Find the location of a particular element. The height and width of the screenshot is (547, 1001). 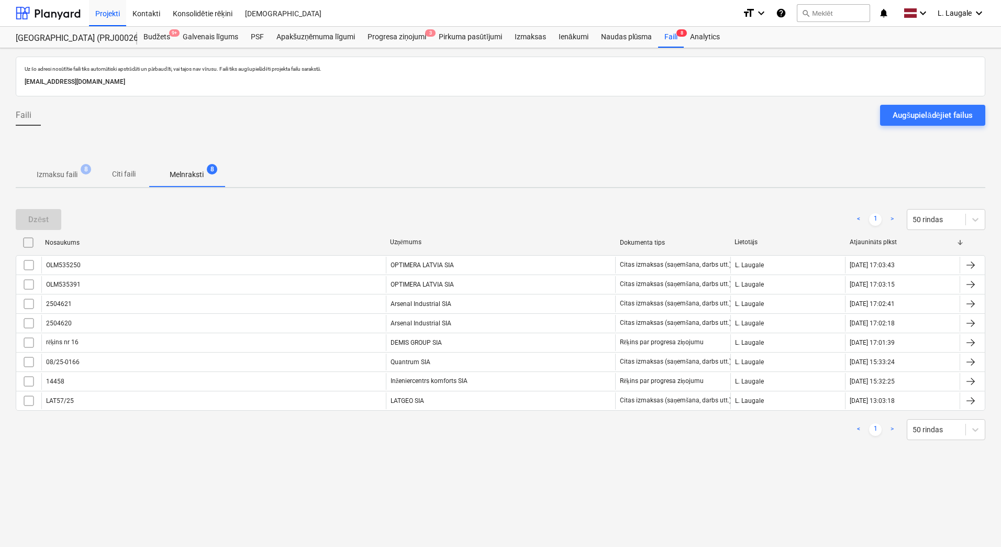

a: PSF is located at coordinates (257, 37).